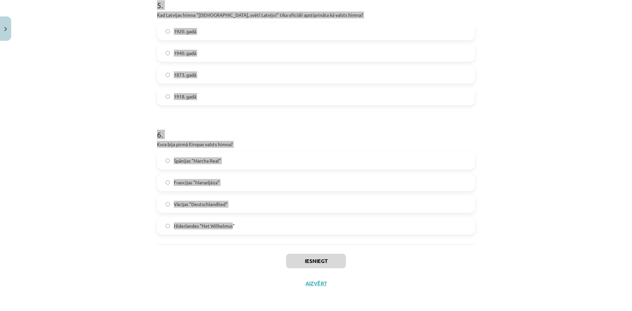  I want to click on span: Nīderlandes "Het Wilhelmus", so click(204, 226).